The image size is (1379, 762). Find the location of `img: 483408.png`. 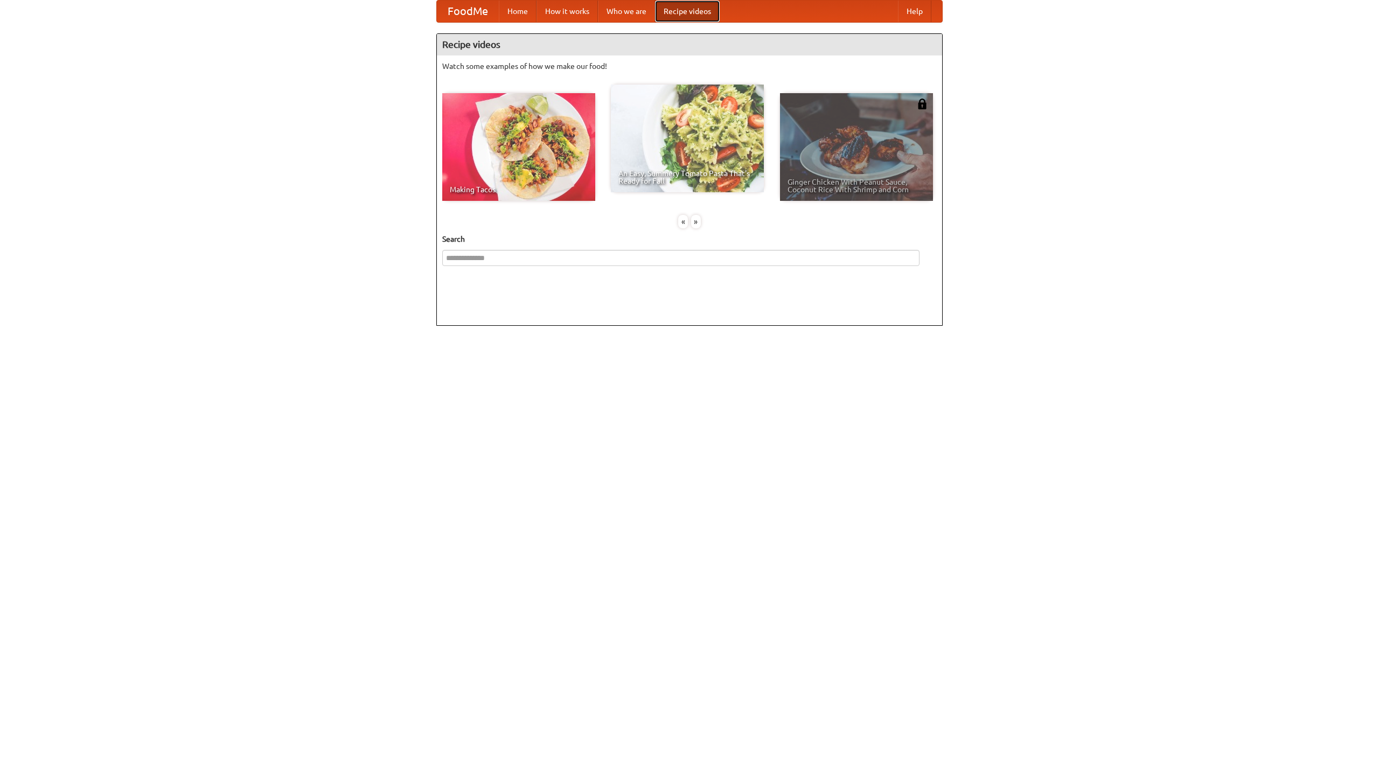

img: 483408.png is located at coordinates (923, 104).